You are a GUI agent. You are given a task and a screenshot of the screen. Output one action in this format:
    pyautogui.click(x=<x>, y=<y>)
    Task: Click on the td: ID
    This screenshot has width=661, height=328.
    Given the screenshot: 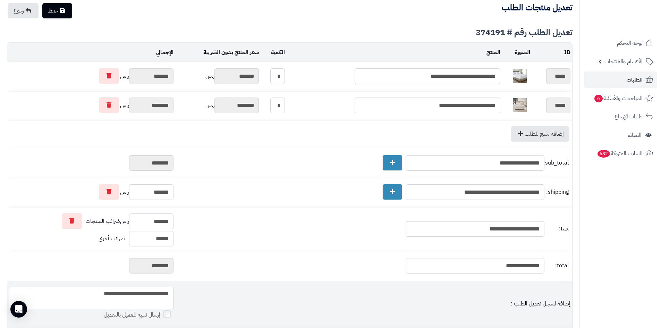 What is the action you would take?
    pyautogui.click(x=552, y=52)
    